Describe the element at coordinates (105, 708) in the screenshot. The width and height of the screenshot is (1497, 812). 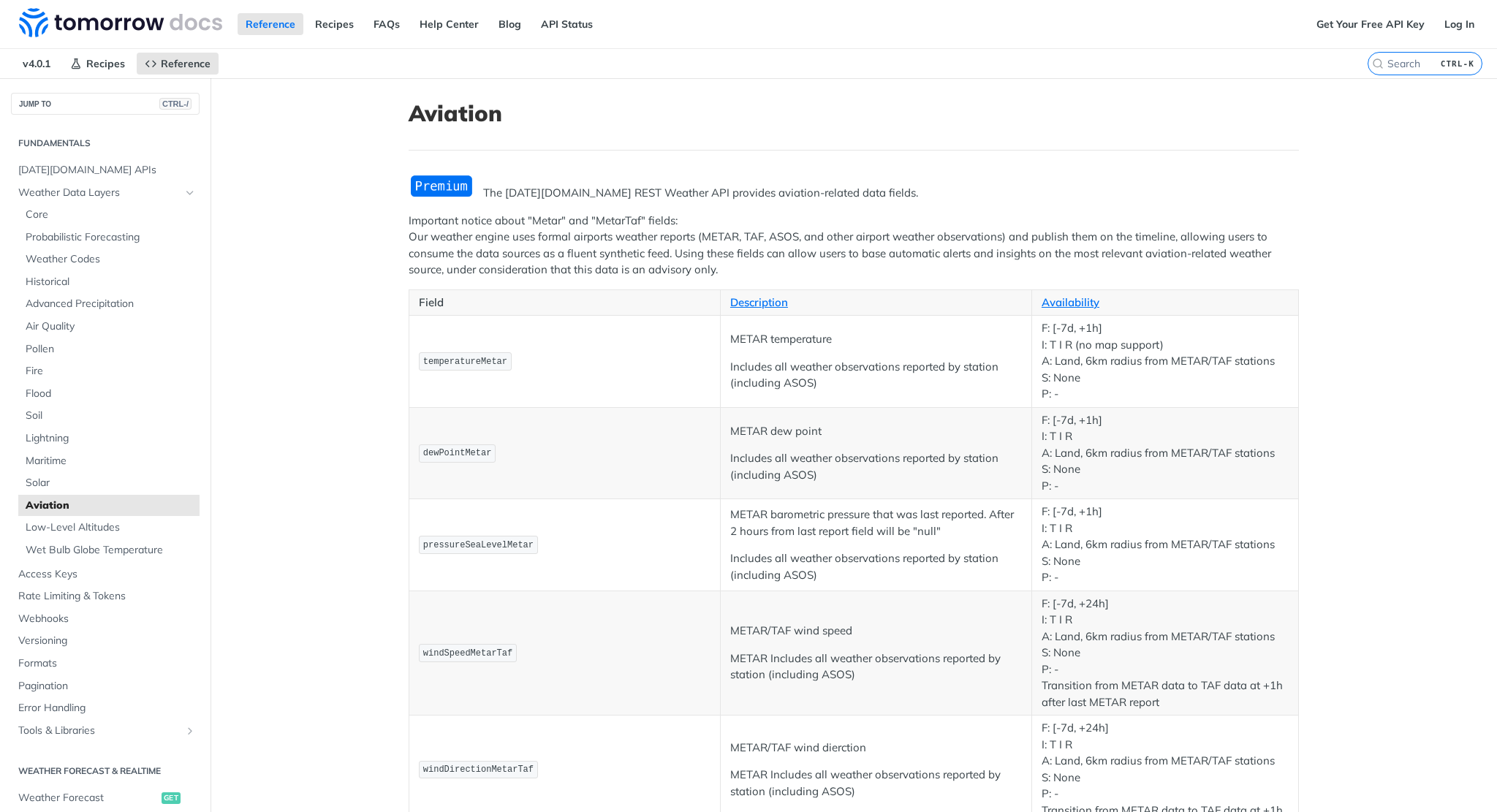
I see `a: Error Handling` at that location.